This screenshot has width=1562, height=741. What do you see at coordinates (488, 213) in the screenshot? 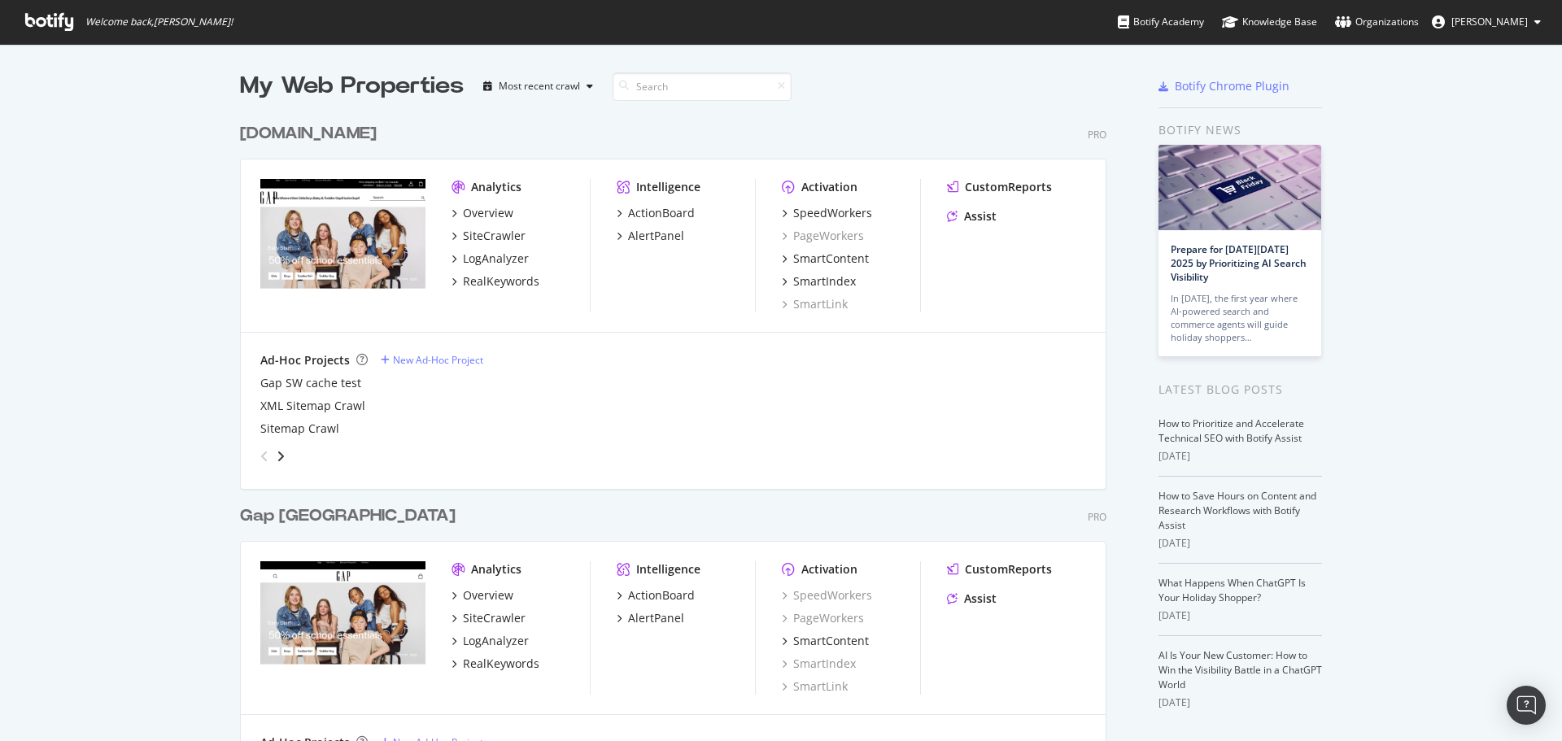
I see `div: Overview` at bounding box center [488, 213].